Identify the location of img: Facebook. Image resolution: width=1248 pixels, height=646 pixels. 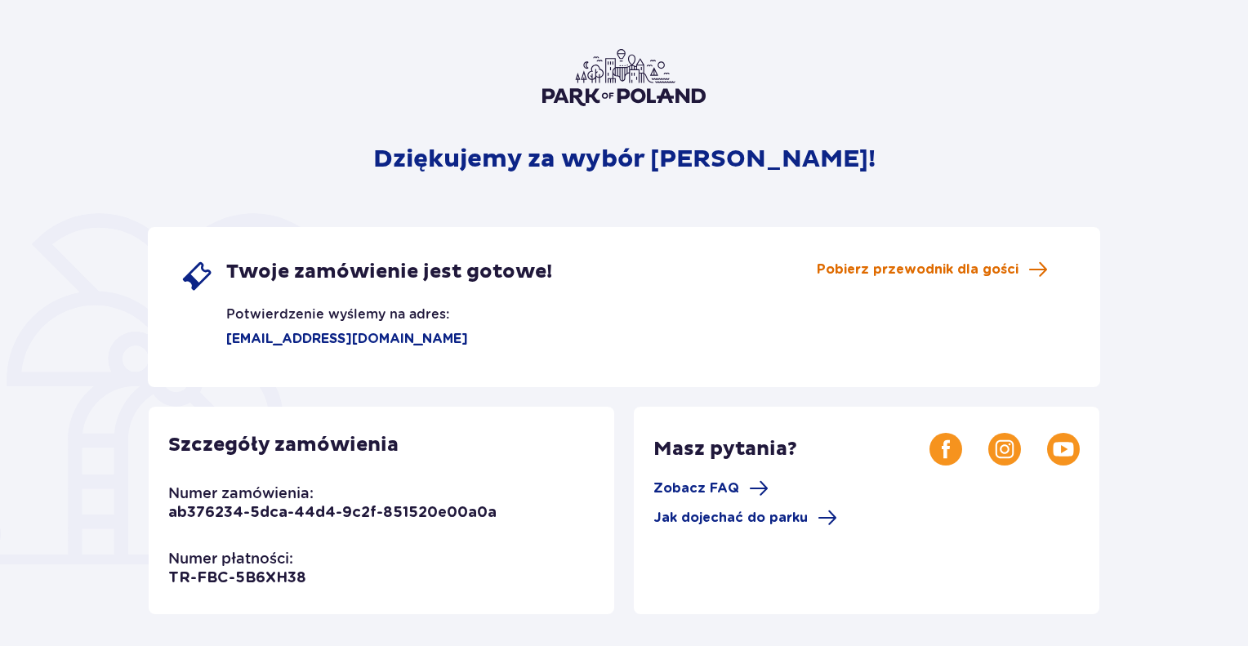
(946, 449).